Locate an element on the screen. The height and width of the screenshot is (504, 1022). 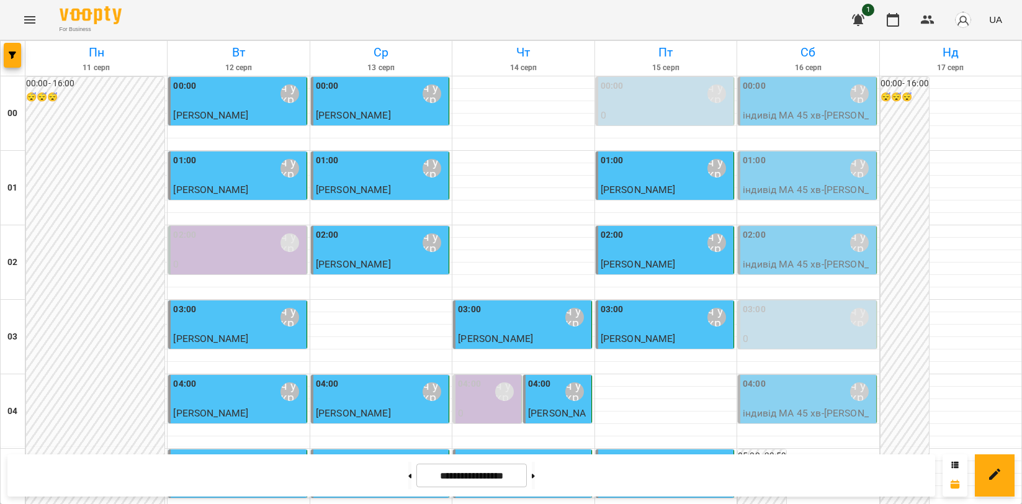
h6: 03 is located at coordinates (12, 337).